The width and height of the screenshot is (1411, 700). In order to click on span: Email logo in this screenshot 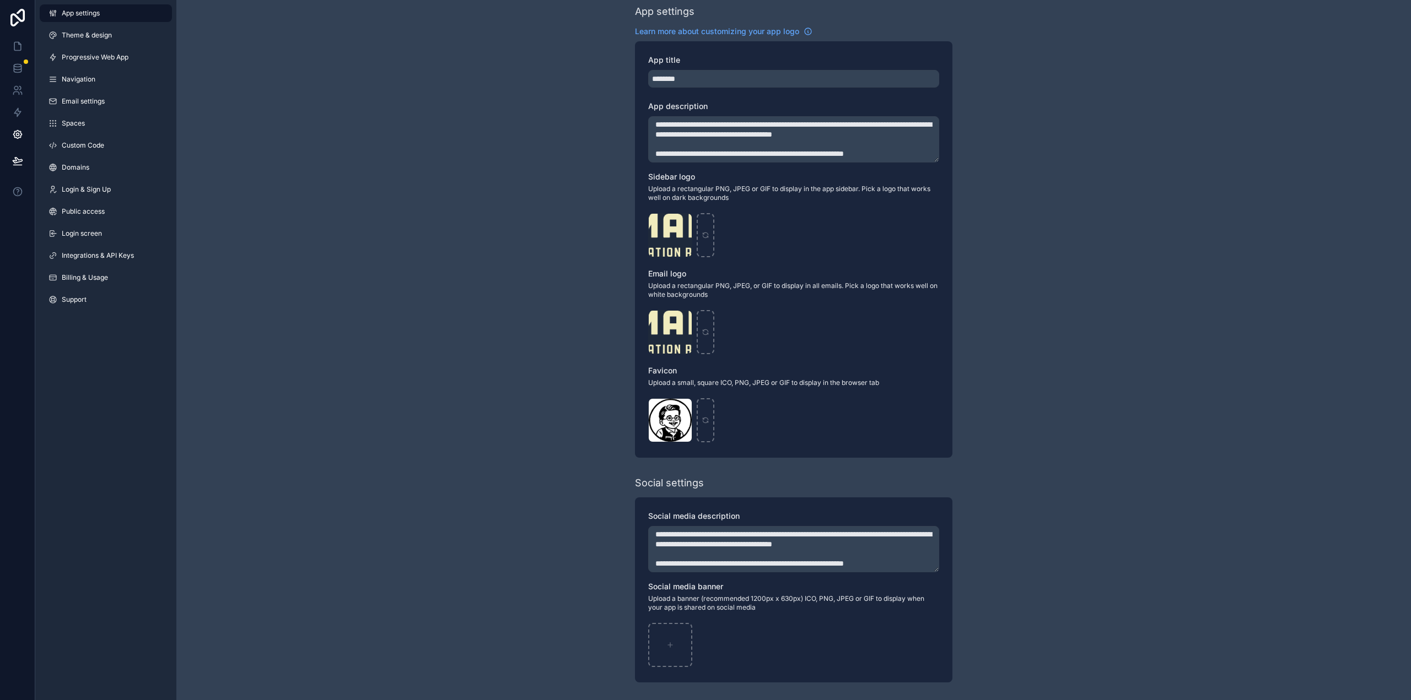, I will do `click(667, 273)`.